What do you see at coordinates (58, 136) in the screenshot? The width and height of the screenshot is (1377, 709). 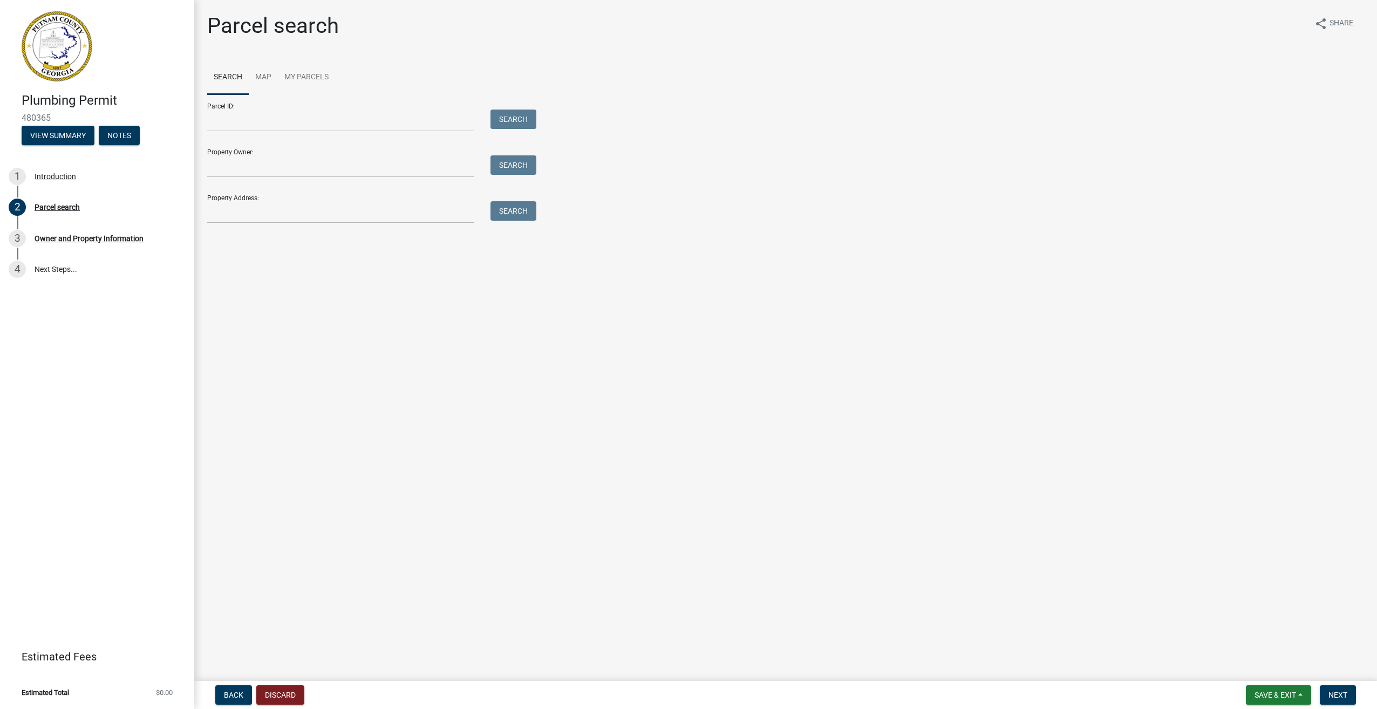 I see `wm-modal-confirm: Summary` at bounding box center [58, 136].